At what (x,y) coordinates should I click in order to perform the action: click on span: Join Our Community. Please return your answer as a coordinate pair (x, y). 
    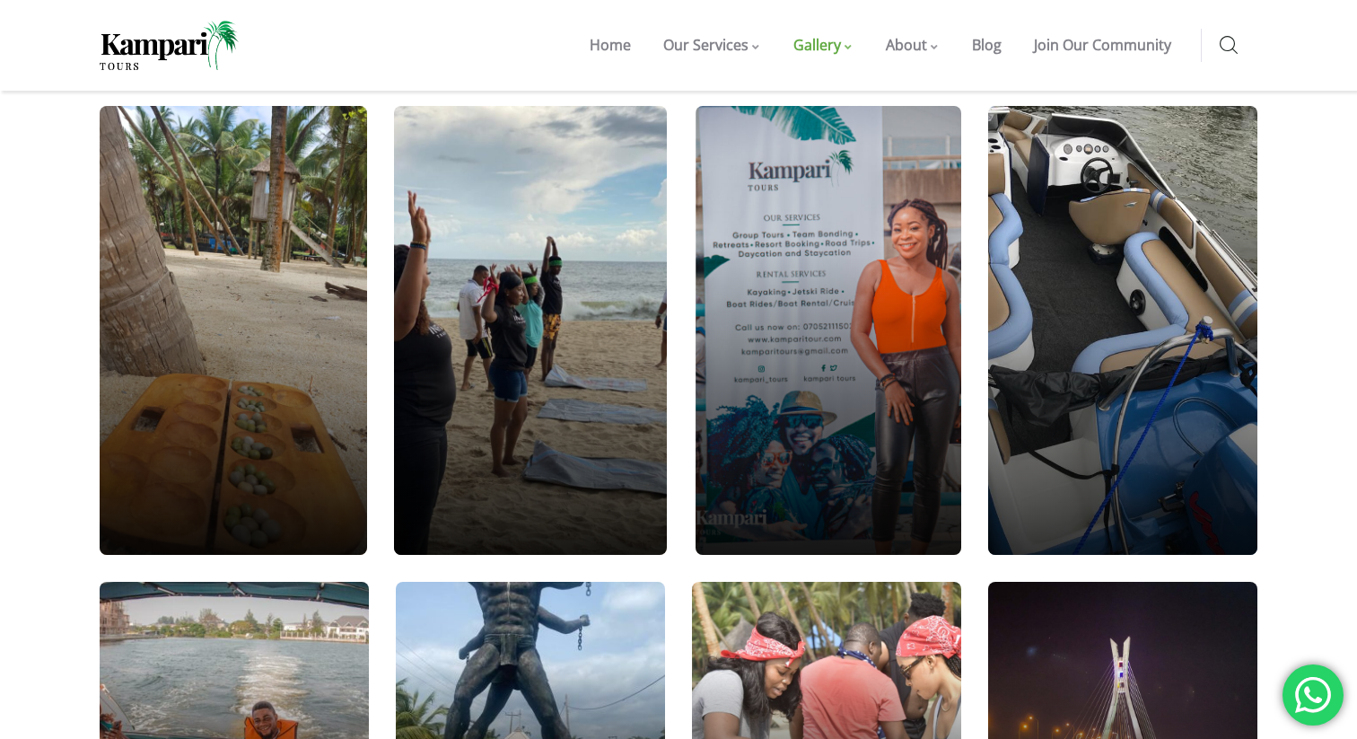
    Looking at the image, I should click on (1102, 45).